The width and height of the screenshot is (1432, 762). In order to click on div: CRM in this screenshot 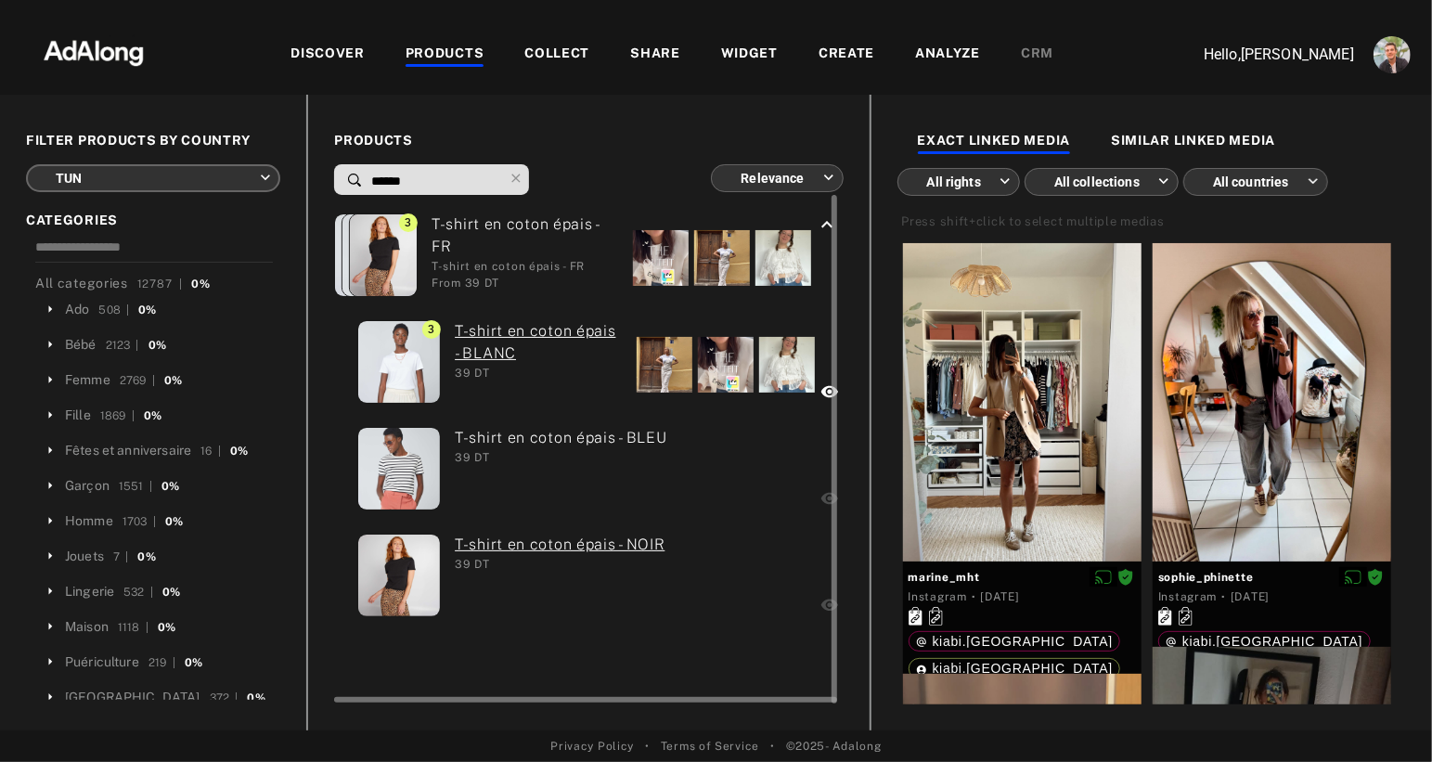, I will do `click(1037, 55)`.